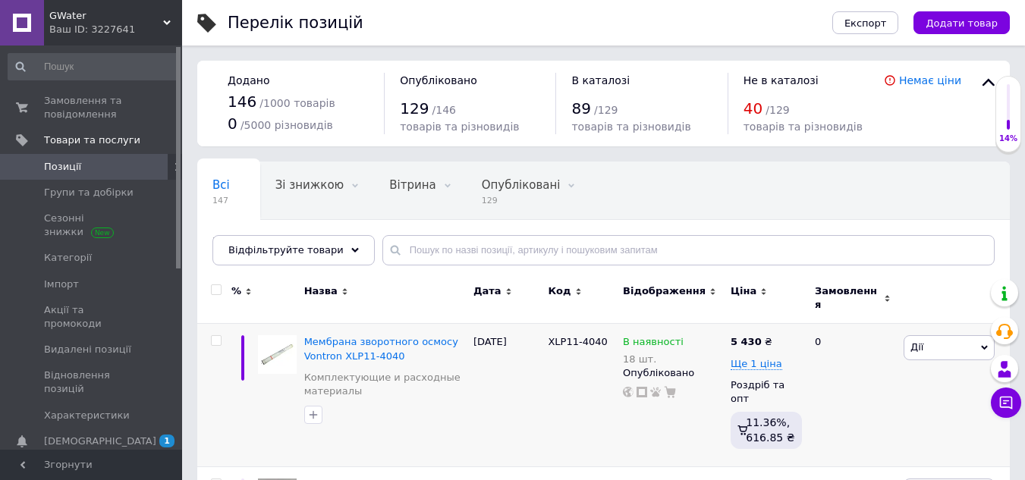 The width and height of the screenshot is (1025, 480). I want to click on span: Відновлення позицій, so click(92, 382).